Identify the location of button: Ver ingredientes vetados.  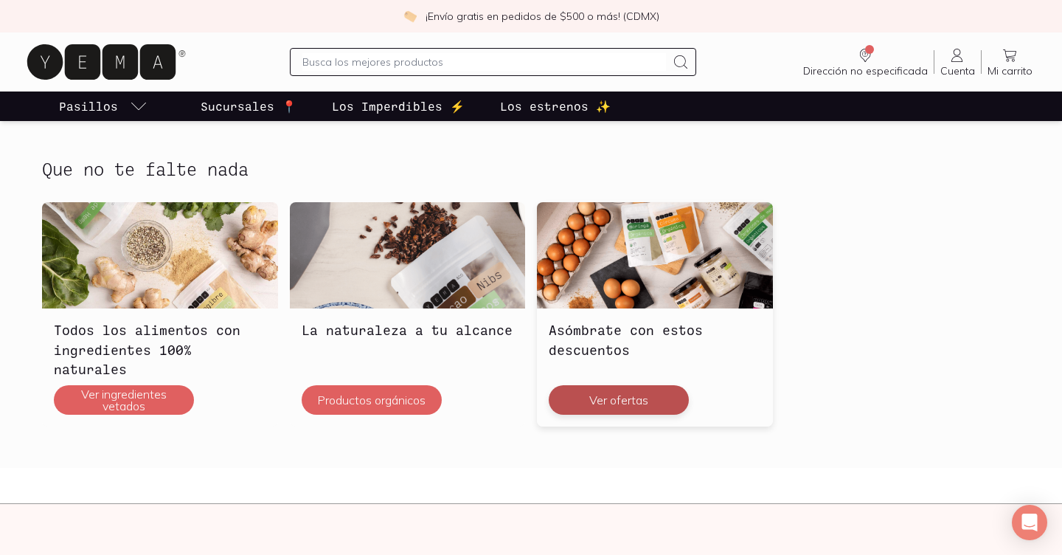
(124, 400).